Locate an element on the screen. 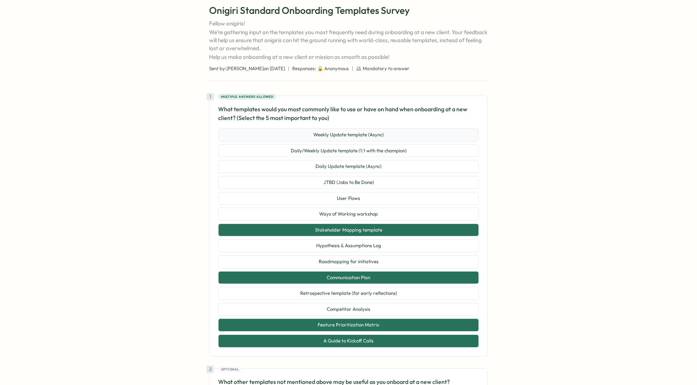 The height and width of the screenshot is (385, 697). button: Retrospective template (for early reflections) is located at coordinates (349, 293).